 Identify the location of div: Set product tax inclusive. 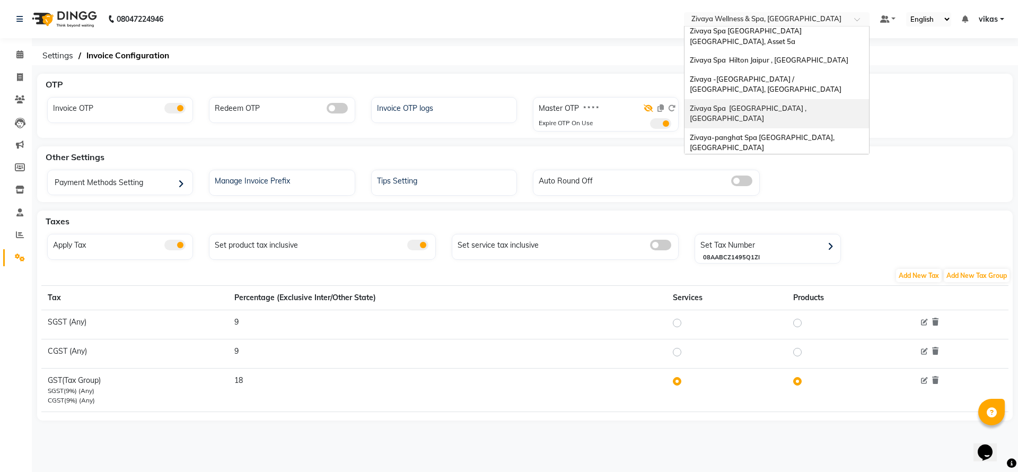
(323, 244).